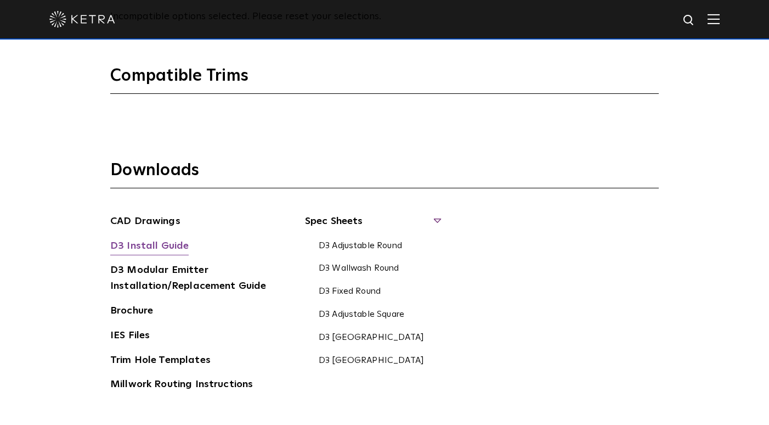  What do you see at coordinates (372, 226) in the screenshot?
I see `span: Spec Sheets` at bounding box center [372, 226].